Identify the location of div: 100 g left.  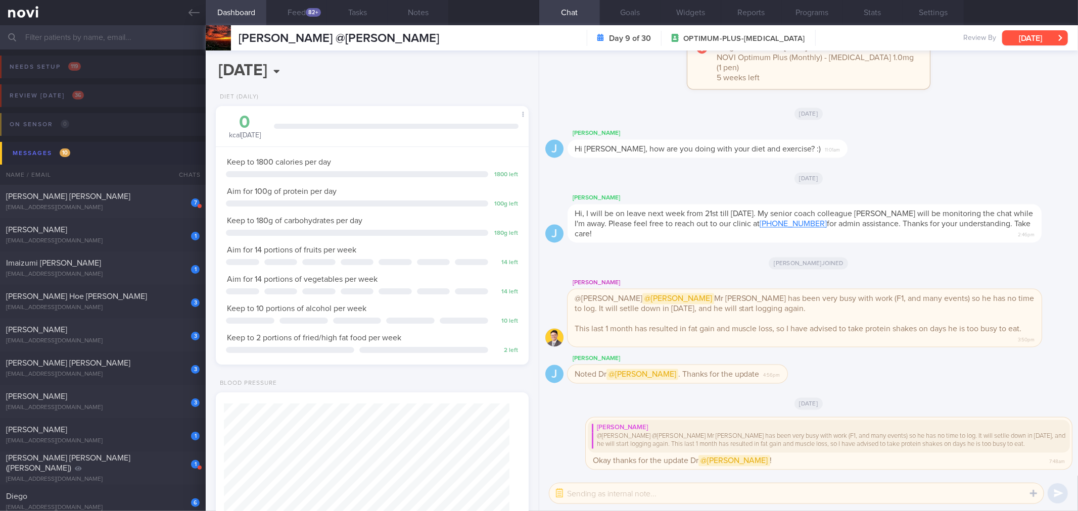
(506, 204).